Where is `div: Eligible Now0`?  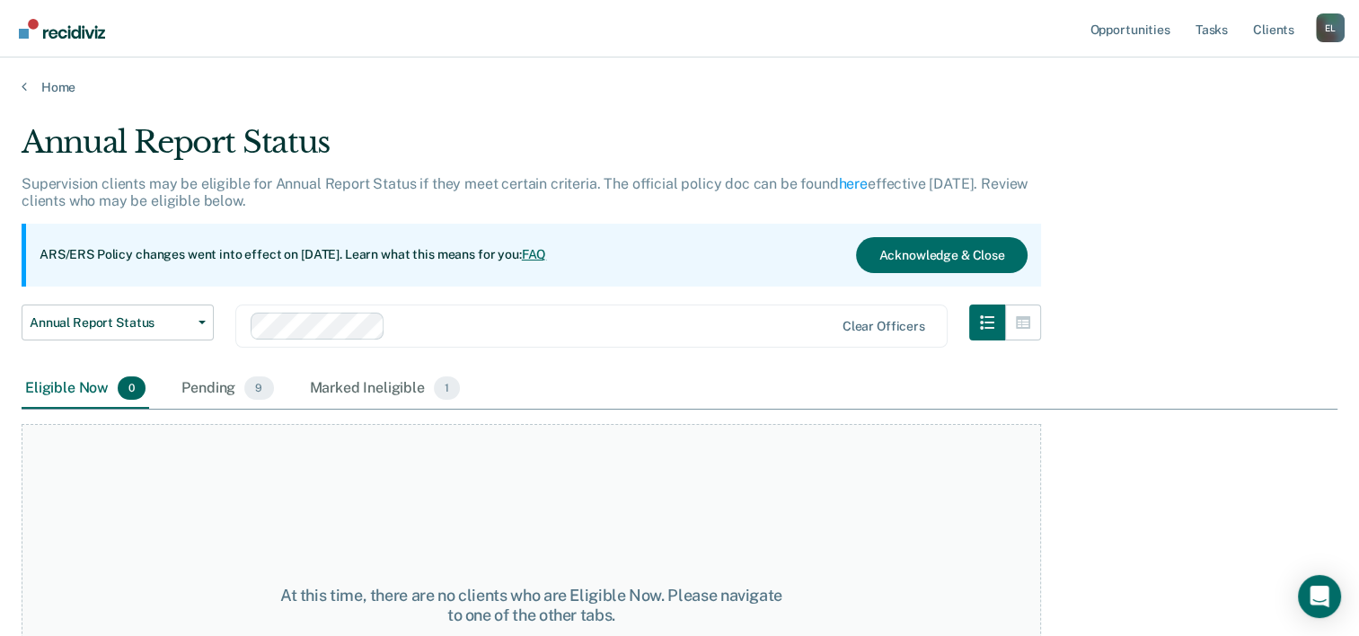 div: Eligible Now0 is located at coordinates (85, 389).